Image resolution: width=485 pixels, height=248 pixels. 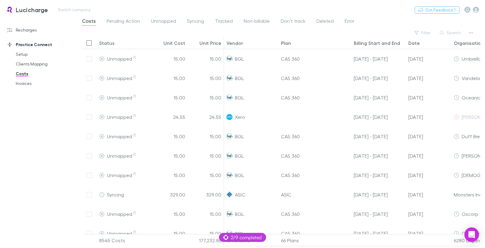 I want to click on div: Unit Price, so click(x=210, y=43).